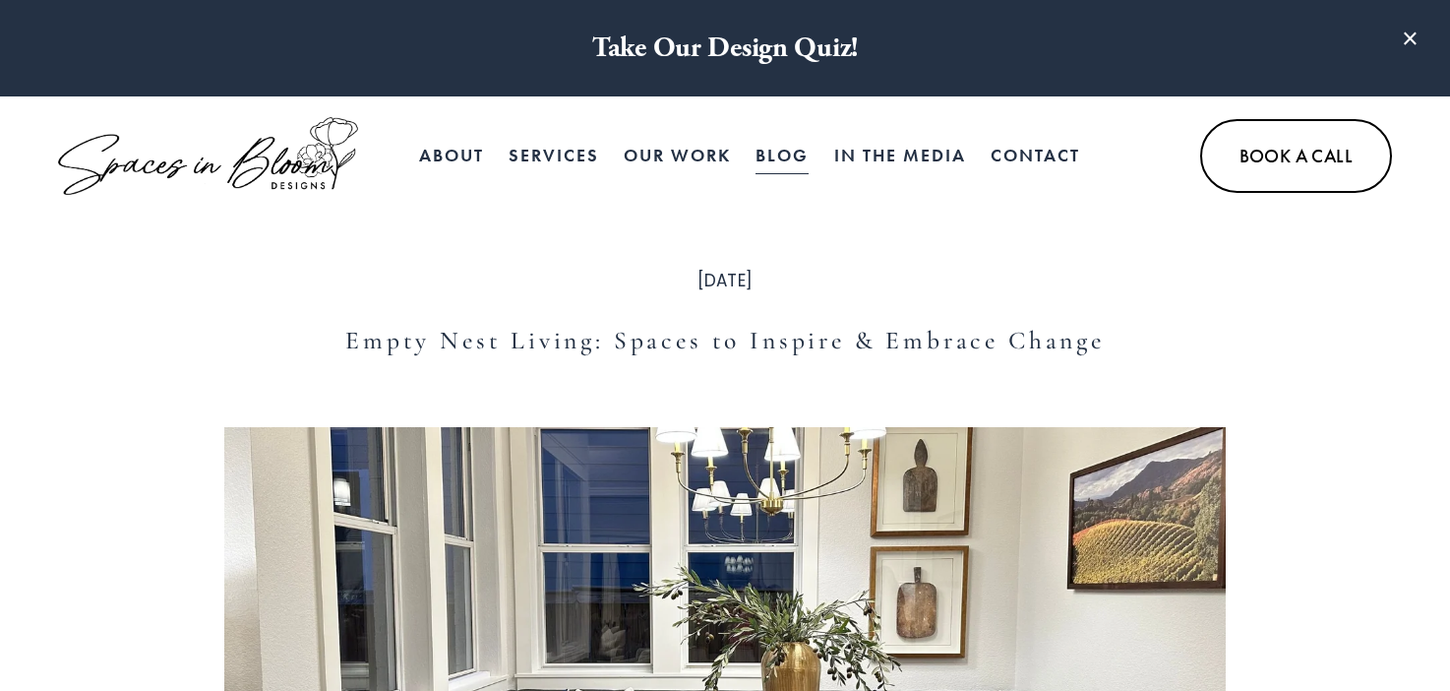 Image resolution: width=1450 pixels, height=691 pixels. I want to click on img: Spaces in Bloom Designs, so click(208, 155).